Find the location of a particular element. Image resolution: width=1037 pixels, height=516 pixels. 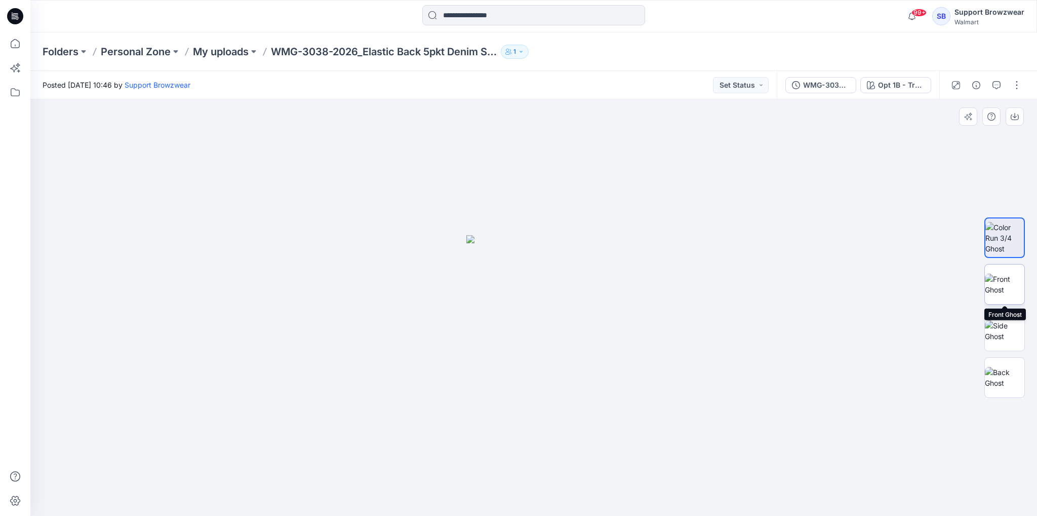

img: Back Ghost is located at coordinates (1005, 377).